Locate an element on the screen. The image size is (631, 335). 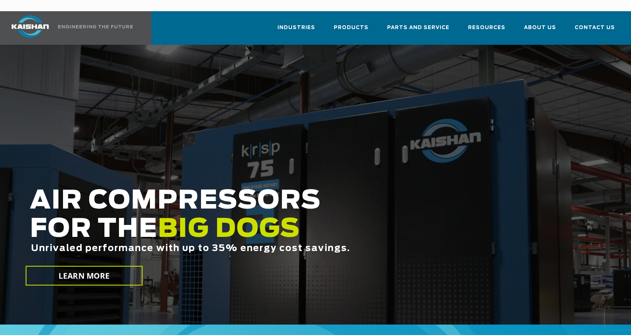
span: Products is located at coordinates (351, 28).